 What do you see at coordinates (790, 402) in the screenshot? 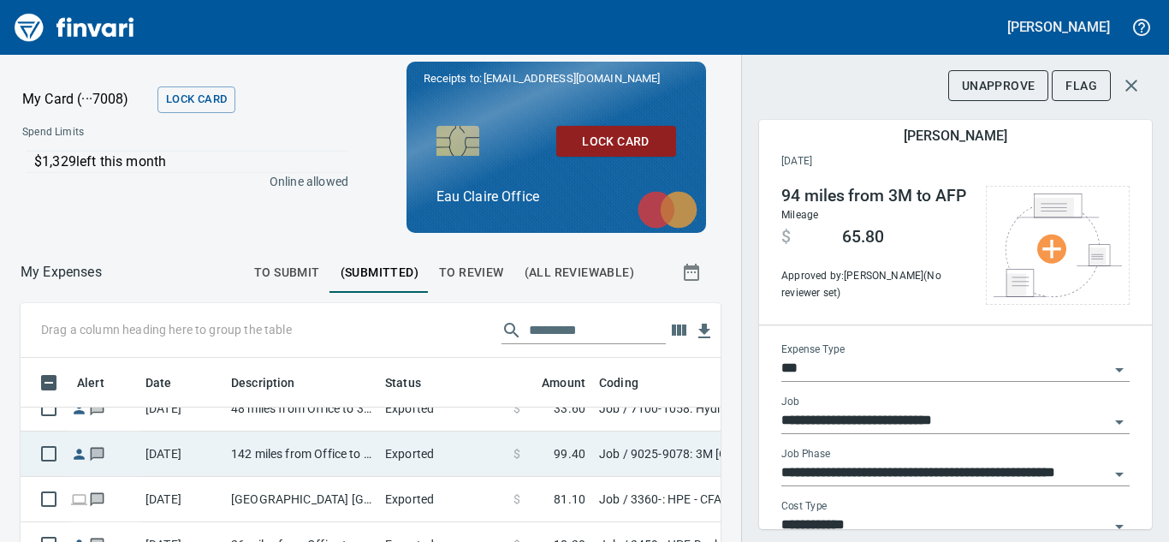
I see `label: Job` at bounding box center [790, 402].